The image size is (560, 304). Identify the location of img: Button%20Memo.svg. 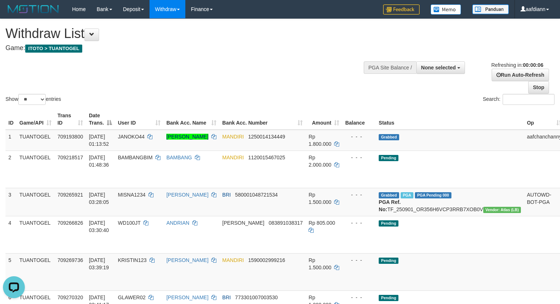
(446, 9).